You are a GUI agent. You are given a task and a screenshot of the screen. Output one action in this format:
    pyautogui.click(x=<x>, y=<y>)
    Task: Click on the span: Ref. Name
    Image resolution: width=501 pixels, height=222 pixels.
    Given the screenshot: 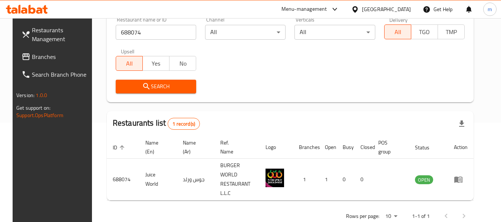 What is the action you would take?
    pyautogui.click(x=236, y=147)
    